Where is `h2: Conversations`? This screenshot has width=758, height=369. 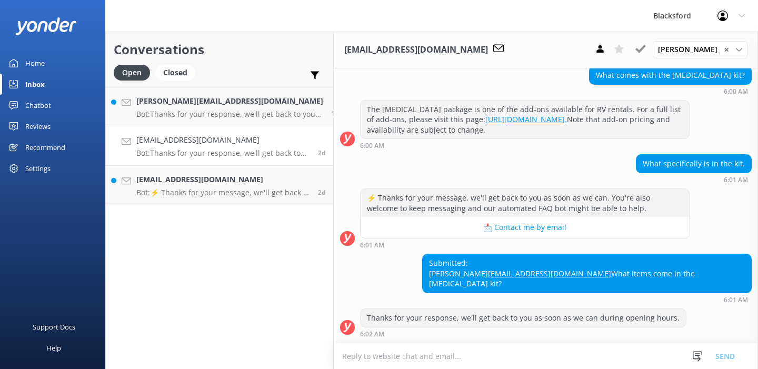 h2: Conversations is located at coordinates (220, 49).